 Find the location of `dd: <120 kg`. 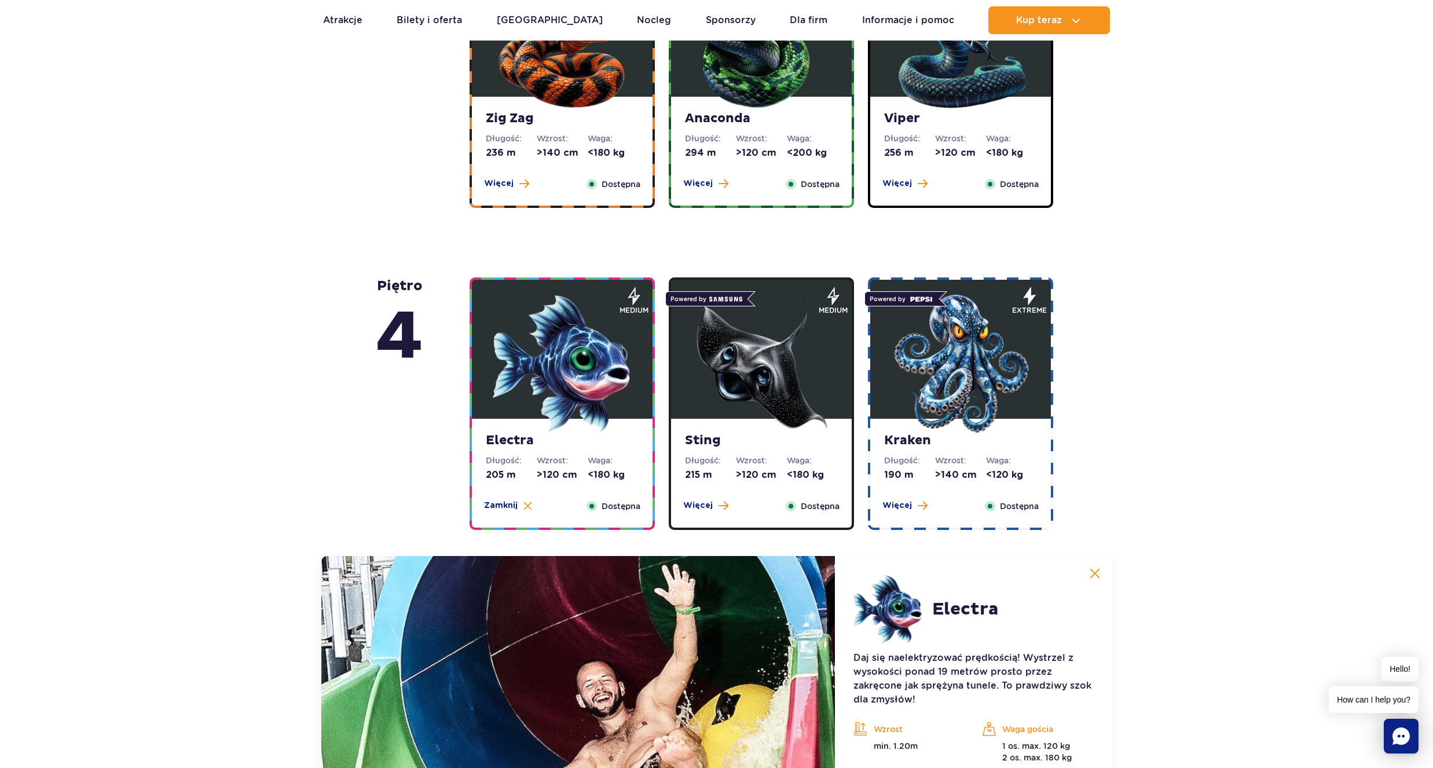

dd: <120 kg is located at coordinates (1012, 475).